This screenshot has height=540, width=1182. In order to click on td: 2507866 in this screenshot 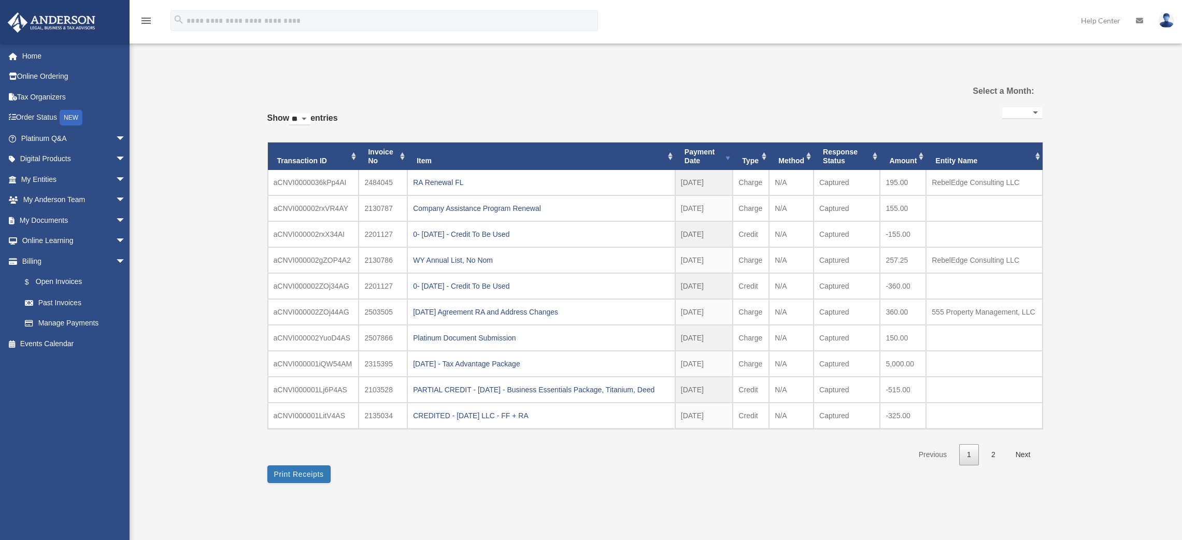, I will do `click(383, 338)`.